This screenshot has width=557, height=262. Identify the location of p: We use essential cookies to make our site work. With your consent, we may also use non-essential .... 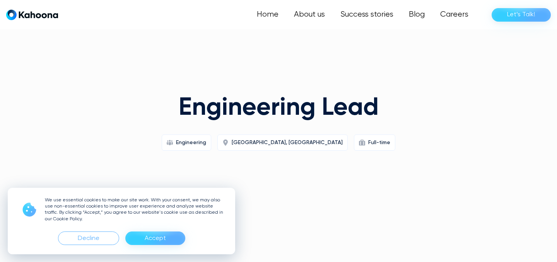
(135, 210).